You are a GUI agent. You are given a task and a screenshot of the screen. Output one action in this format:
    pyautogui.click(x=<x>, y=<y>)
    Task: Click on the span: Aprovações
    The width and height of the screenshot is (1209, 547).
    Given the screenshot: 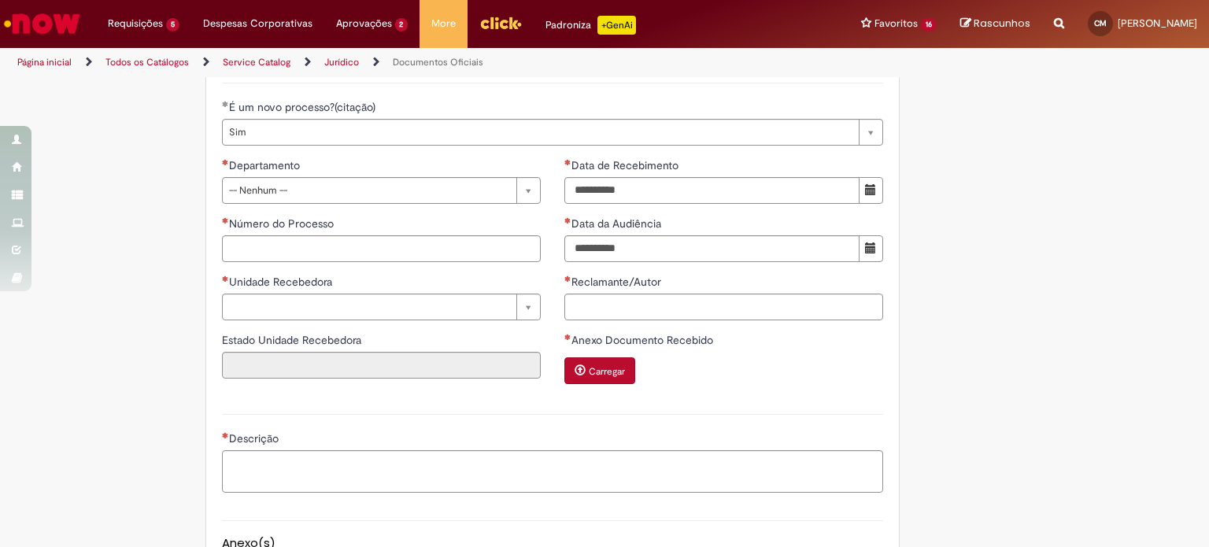 What is the action you would take?
    pyautogui.click(x=364, y=24)
    